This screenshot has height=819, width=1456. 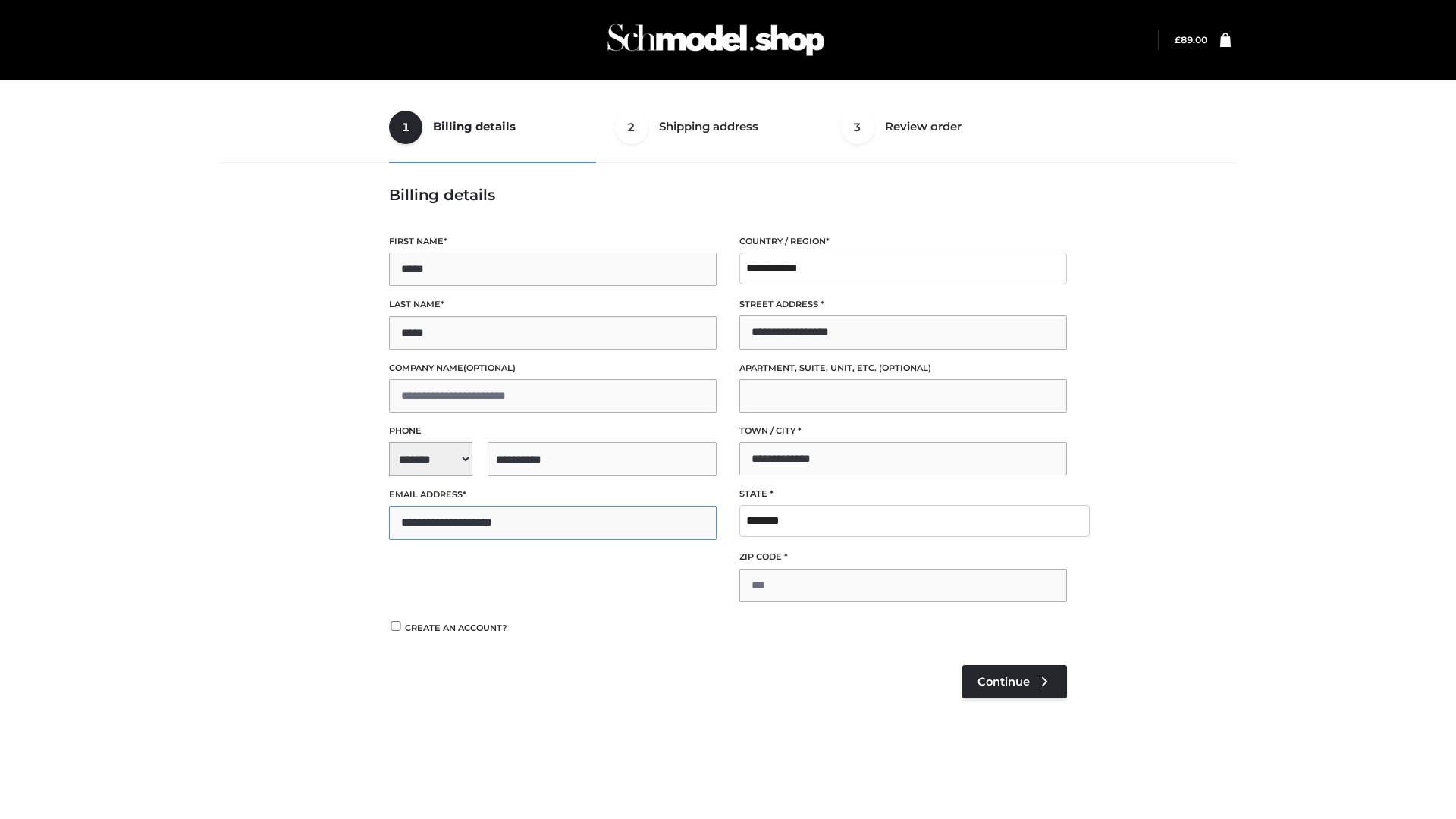 I want to click on label: First name, so click(x=553, y=241).